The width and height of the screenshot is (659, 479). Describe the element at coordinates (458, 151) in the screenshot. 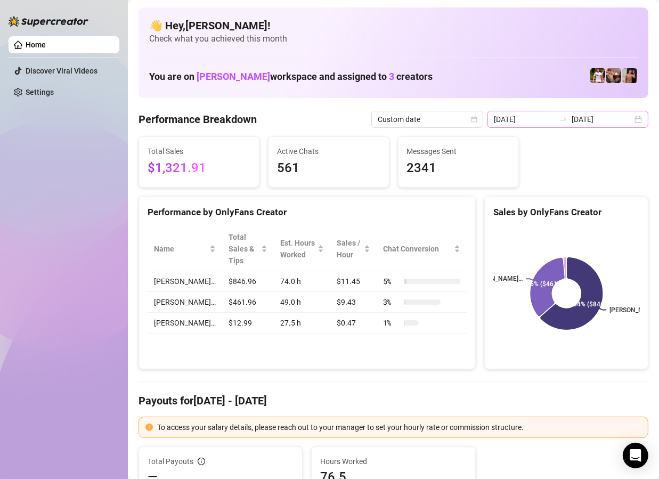

I see `span: Messages Sent` at that location.